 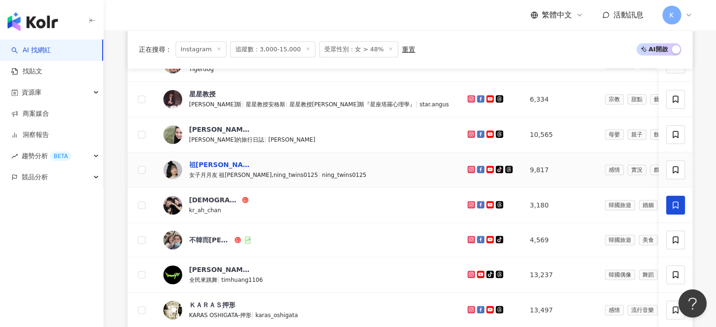 I want to click on td: 13,237, so click(x=560, y=275).